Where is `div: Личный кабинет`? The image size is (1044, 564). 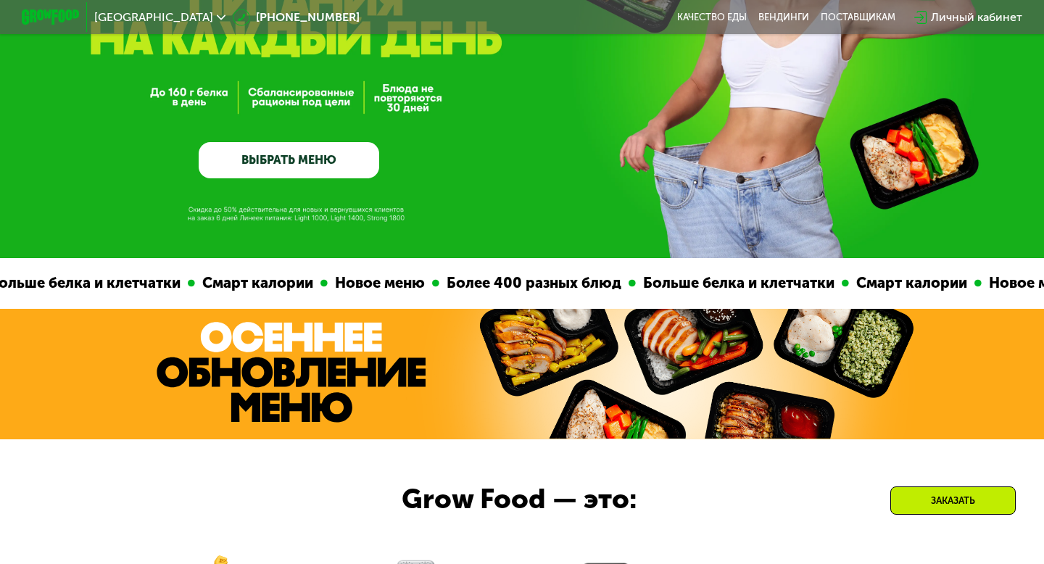 div: Личный кабинет is located at coordinates (976, 17).